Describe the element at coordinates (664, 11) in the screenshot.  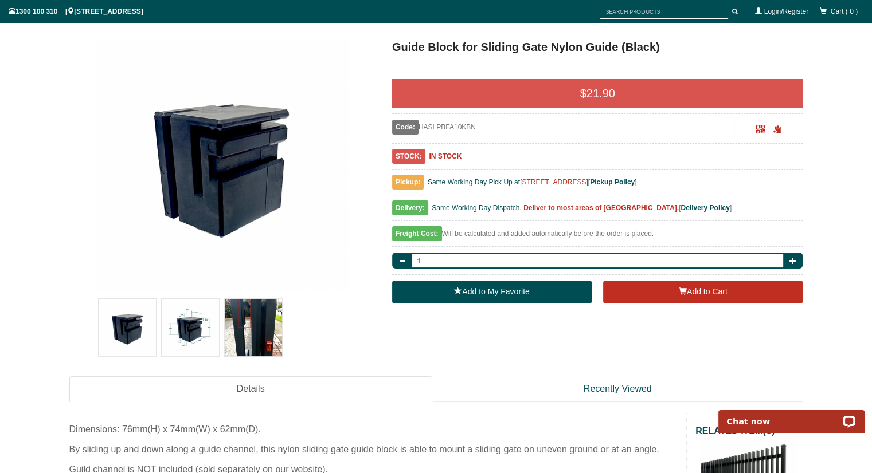
I see `input: SEARCH PRODUCTS` at that location.